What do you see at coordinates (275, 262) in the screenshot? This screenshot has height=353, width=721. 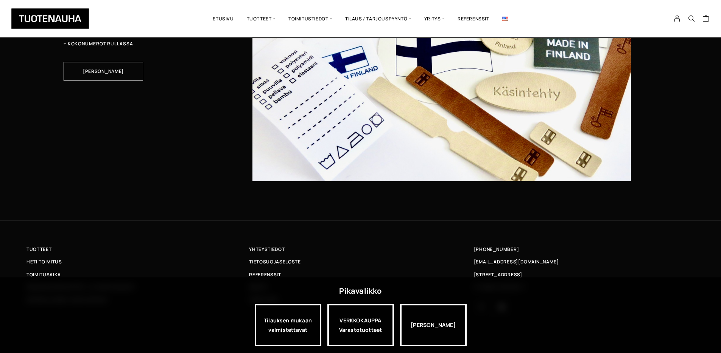 I see `span: Tietosuojaseloste` at bounding box center [275, 262].